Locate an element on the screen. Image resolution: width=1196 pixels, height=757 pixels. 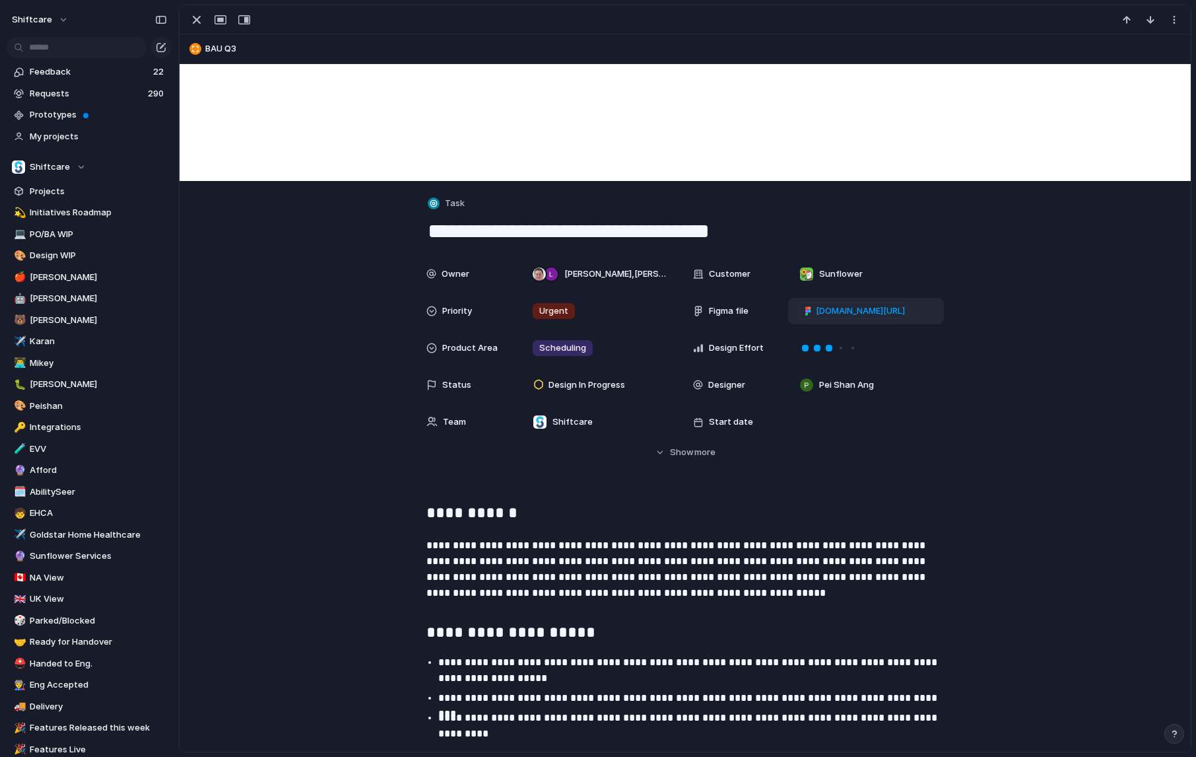
a: 🎨Peishan is located at coordinates (89, 406).